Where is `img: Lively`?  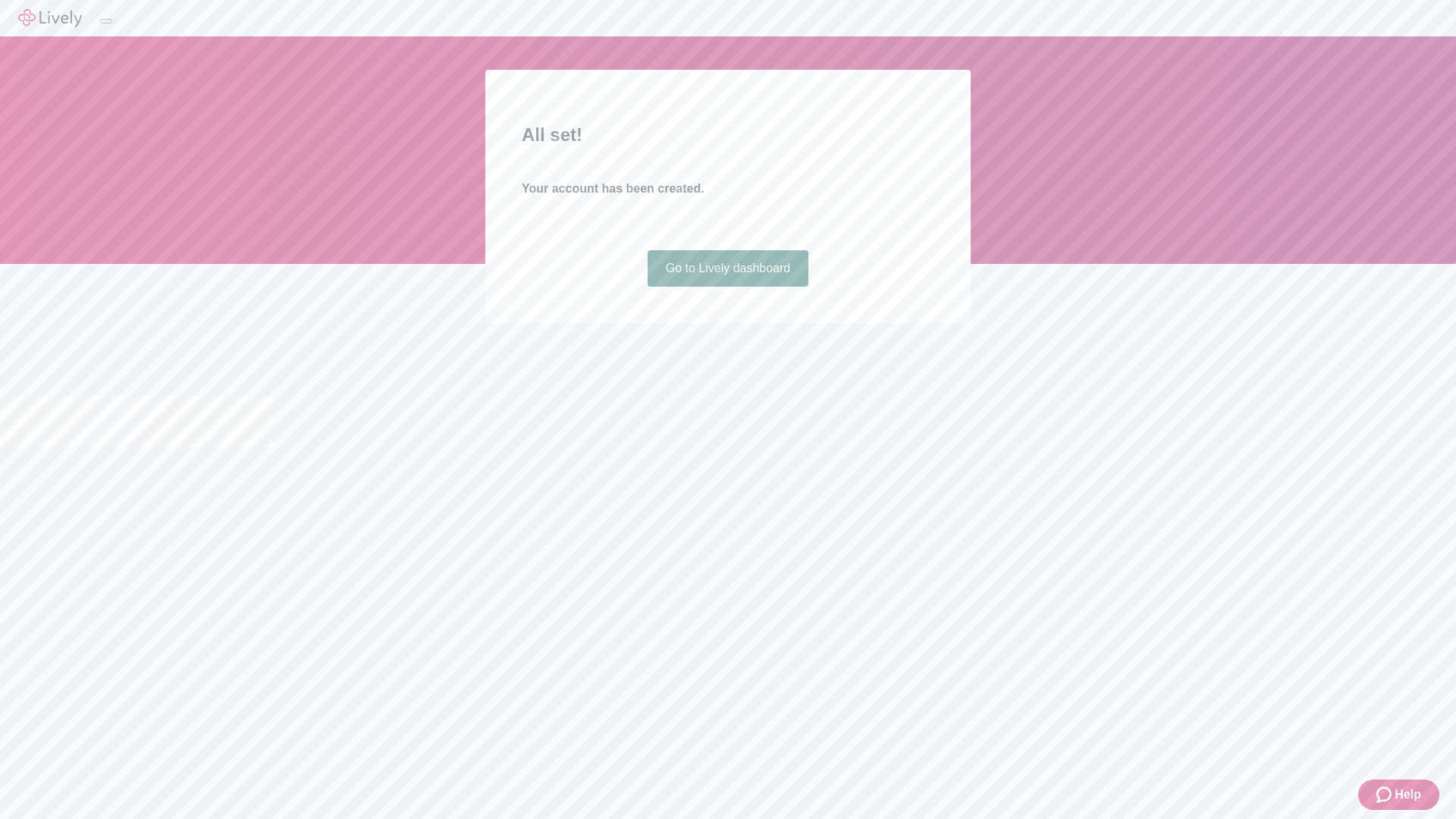 img: Lively is located at coordinates (50, 18).